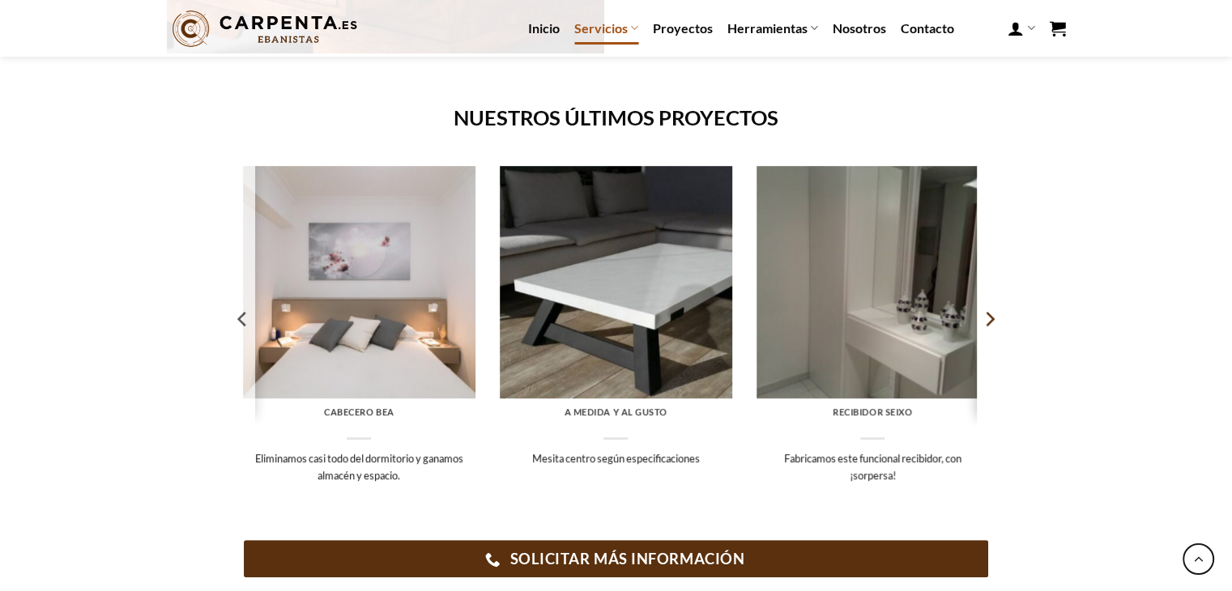 The width and height of the screenshot is (1232, 591). Describe the element at coordinates (773, 28) in the screenshot. I see `a: Herramientas` at that location.